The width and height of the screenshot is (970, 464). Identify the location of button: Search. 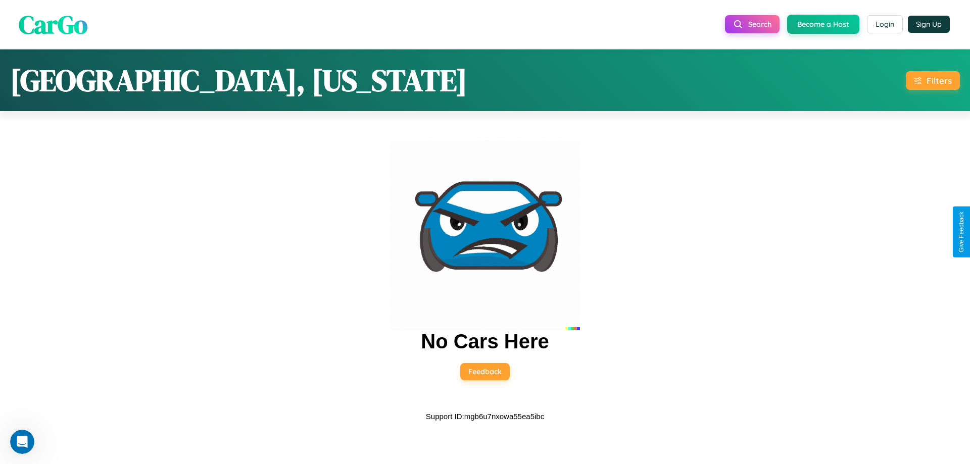
(752, 24).